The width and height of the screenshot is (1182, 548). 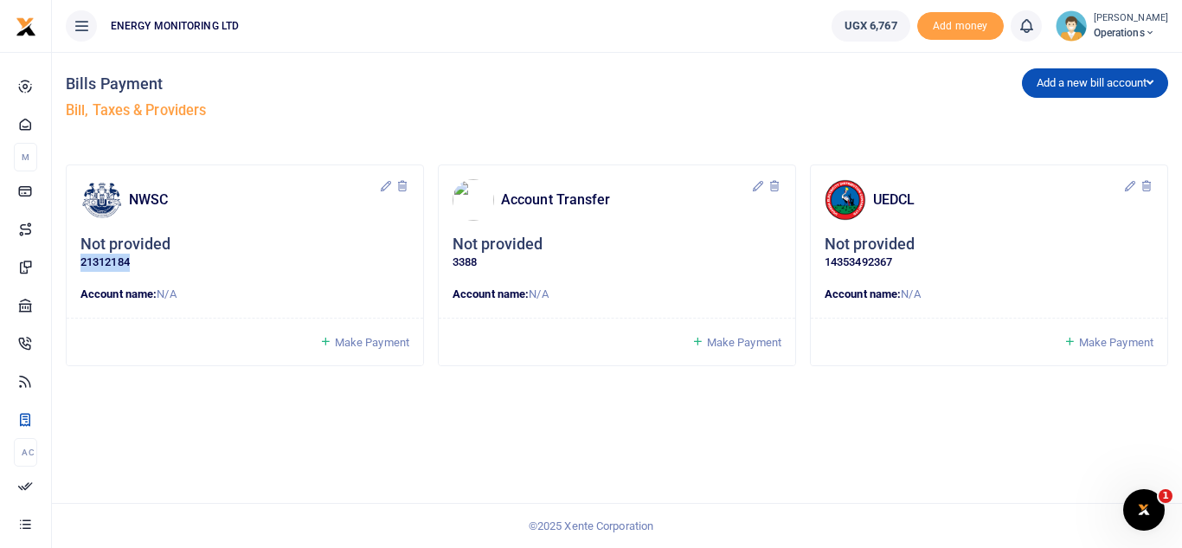 I want to click on h4: Bills Payment, so click(x=337, y=84).